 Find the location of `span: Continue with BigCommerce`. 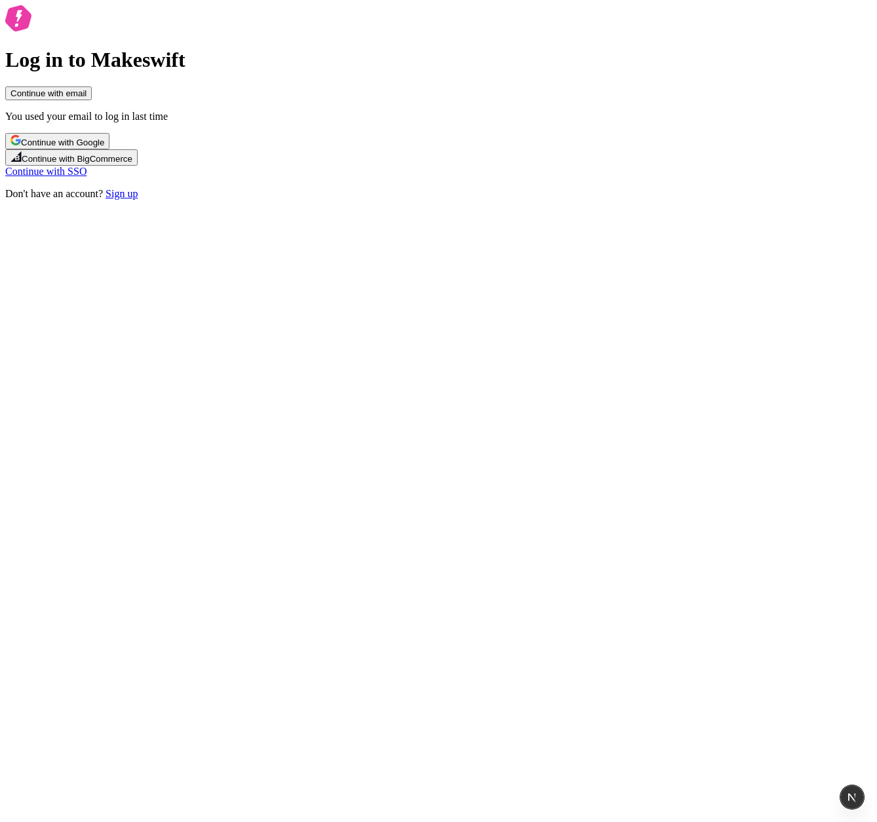

span: Continue with BigCommerce is located at coordinates (77, 159).